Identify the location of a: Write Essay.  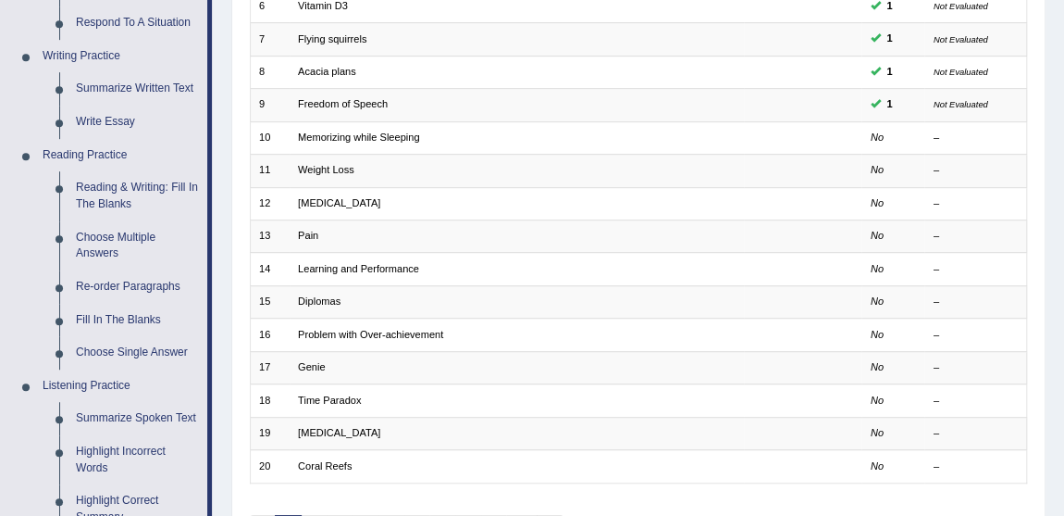
(137, 122).